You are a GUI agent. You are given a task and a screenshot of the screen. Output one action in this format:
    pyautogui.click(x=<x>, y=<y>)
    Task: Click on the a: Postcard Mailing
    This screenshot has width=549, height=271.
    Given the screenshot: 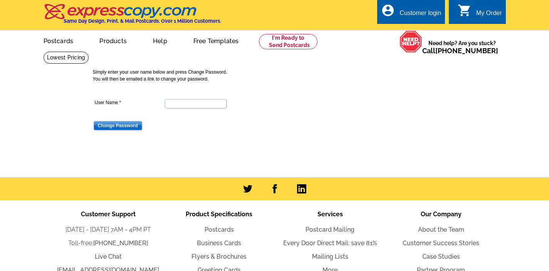 What is the action you would take?
    pyautogui.click(x=330, y=229)
    